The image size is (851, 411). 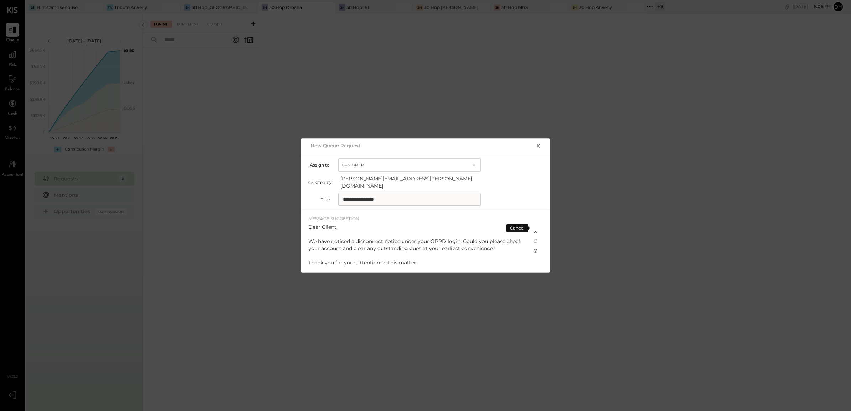 I want to click on button: Customer, so click(x=409, y=165).